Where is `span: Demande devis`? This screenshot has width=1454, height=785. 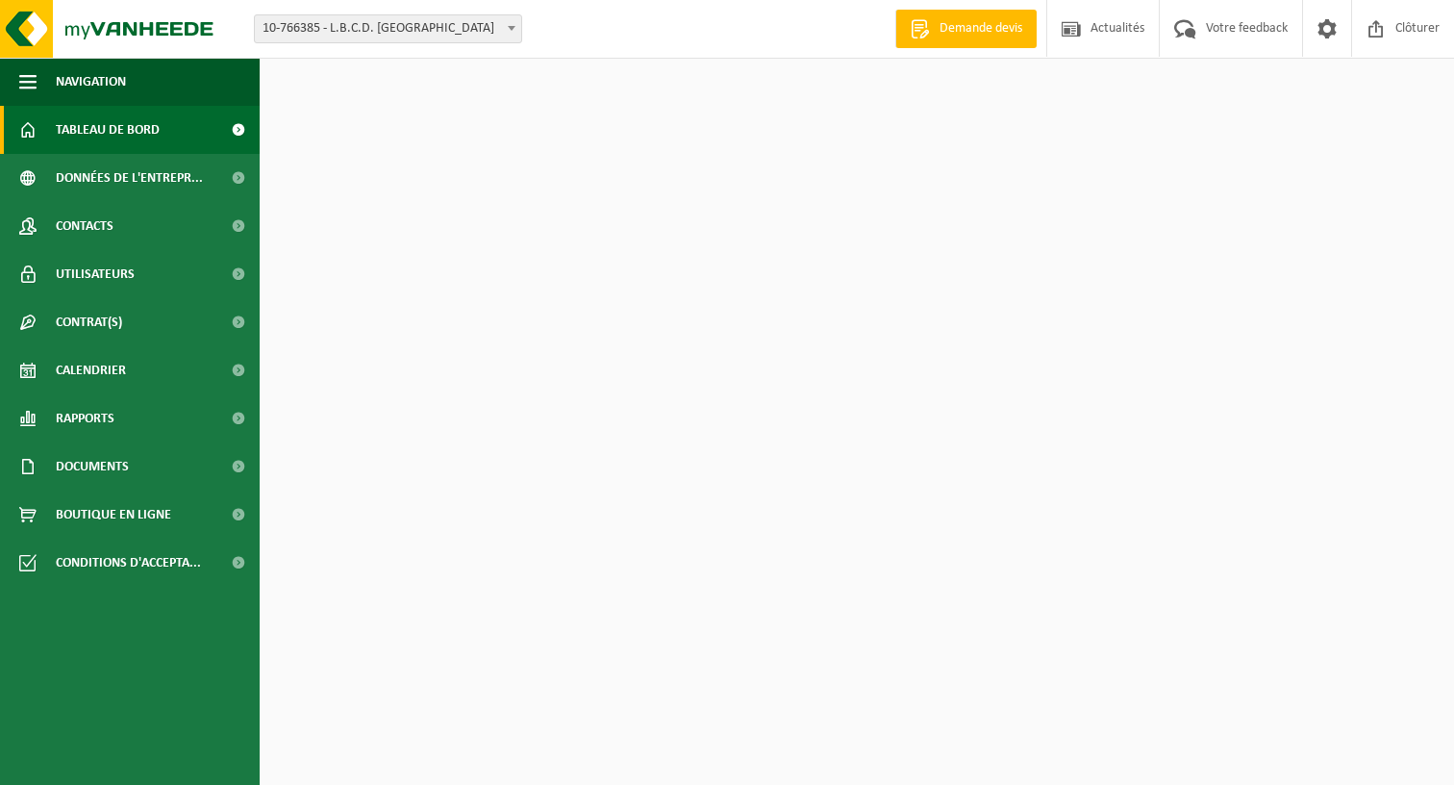 span: Demande devis is located at coordinates (981, 29).